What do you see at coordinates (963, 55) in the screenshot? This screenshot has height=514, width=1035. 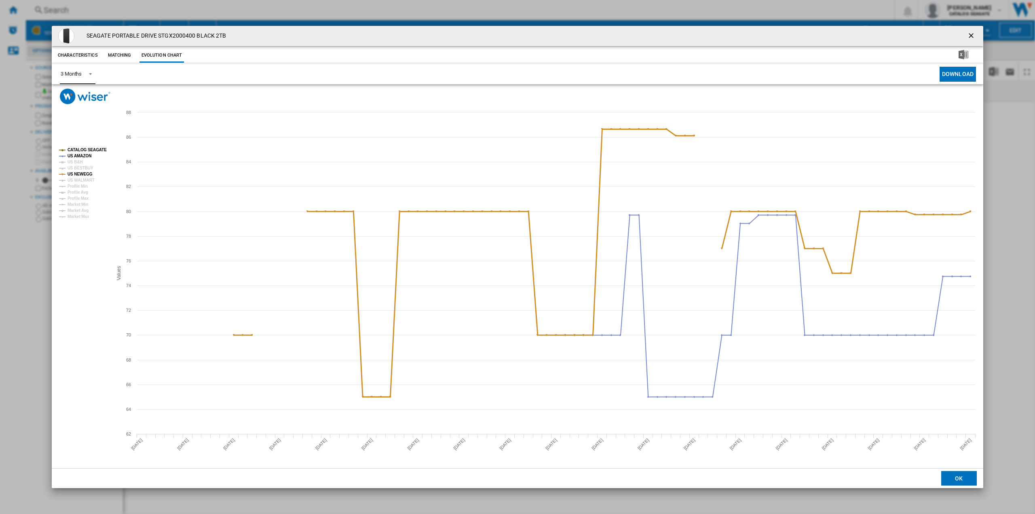 I see `img: excel-24x24.png` at bounding box center [963, 55].